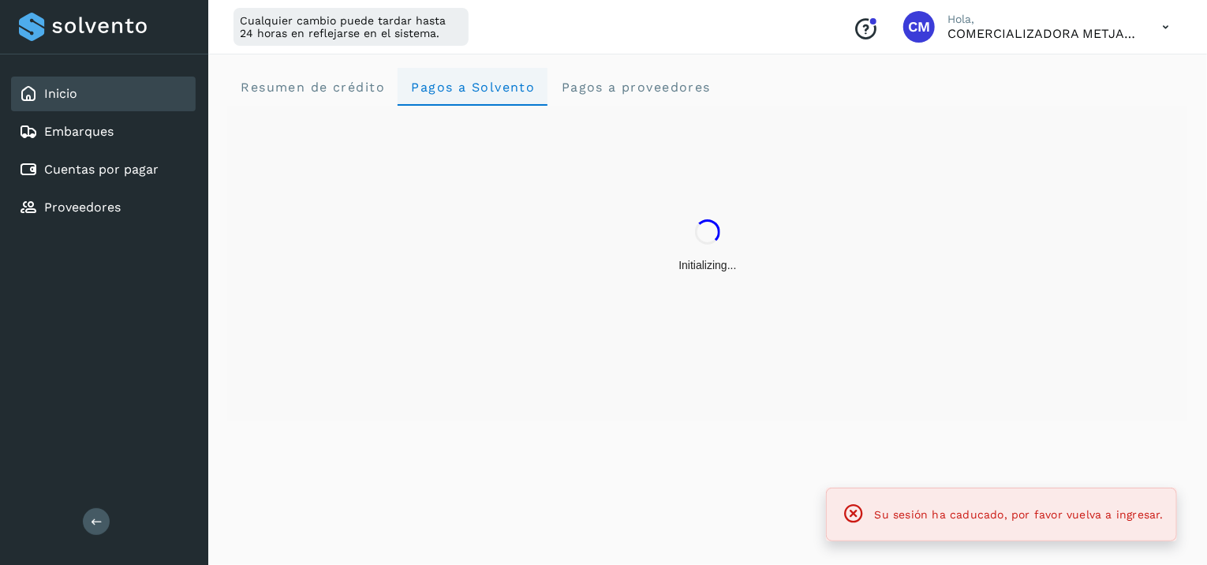  Describe the element at coordinates (351, 27) in the screenshot. I see `div: Cualquier cambio puede tardar hasta 24 horas en reflejarse en el sistema.` at that location.